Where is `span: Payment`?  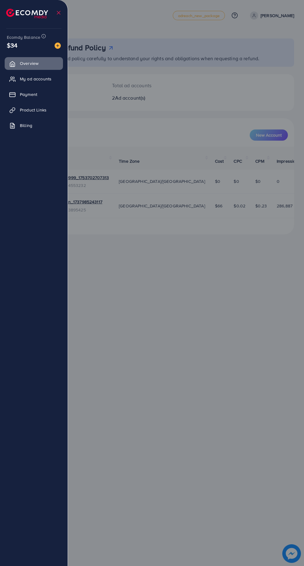
span: Payment is located at coordinates (29, 94).